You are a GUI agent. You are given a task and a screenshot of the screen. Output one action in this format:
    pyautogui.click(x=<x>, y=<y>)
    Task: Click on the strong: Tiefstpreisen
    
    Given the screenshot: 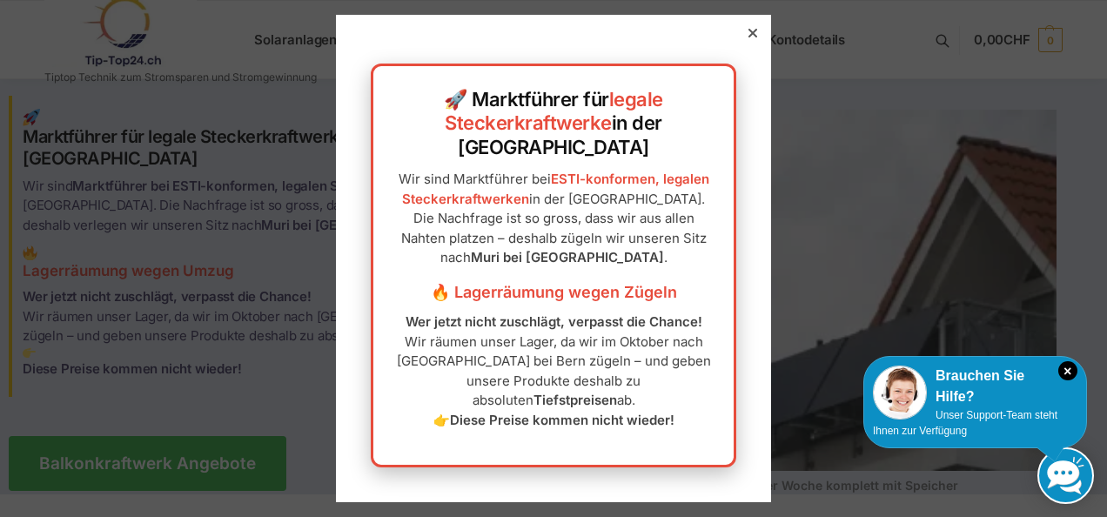 What is the action you would take?
    pyautogui.click(x=575, y=399)
    